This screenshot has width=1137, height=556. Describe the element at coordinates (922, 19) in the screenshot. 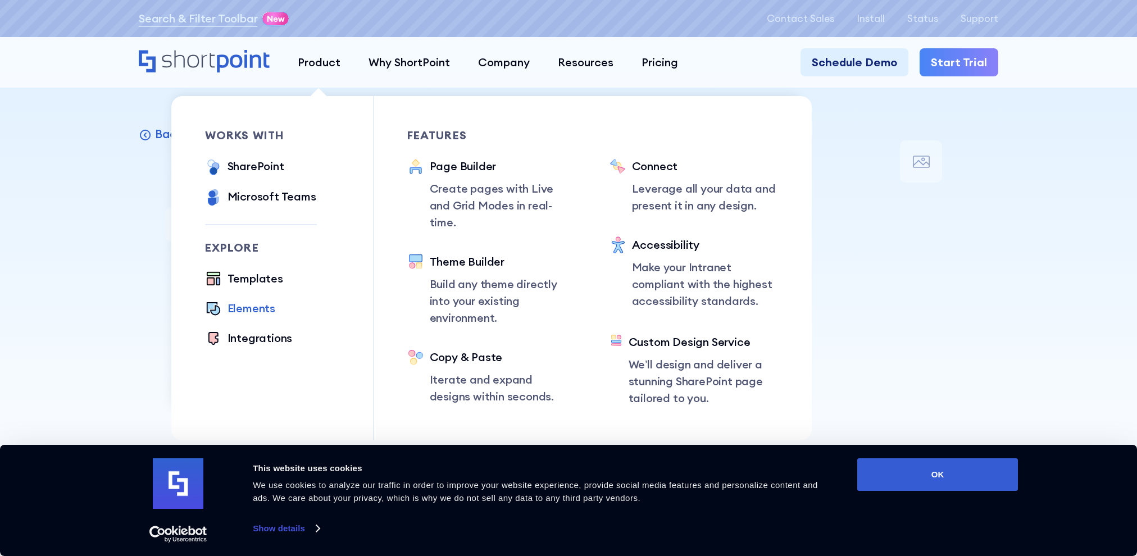

I see `a: Status` at that location.